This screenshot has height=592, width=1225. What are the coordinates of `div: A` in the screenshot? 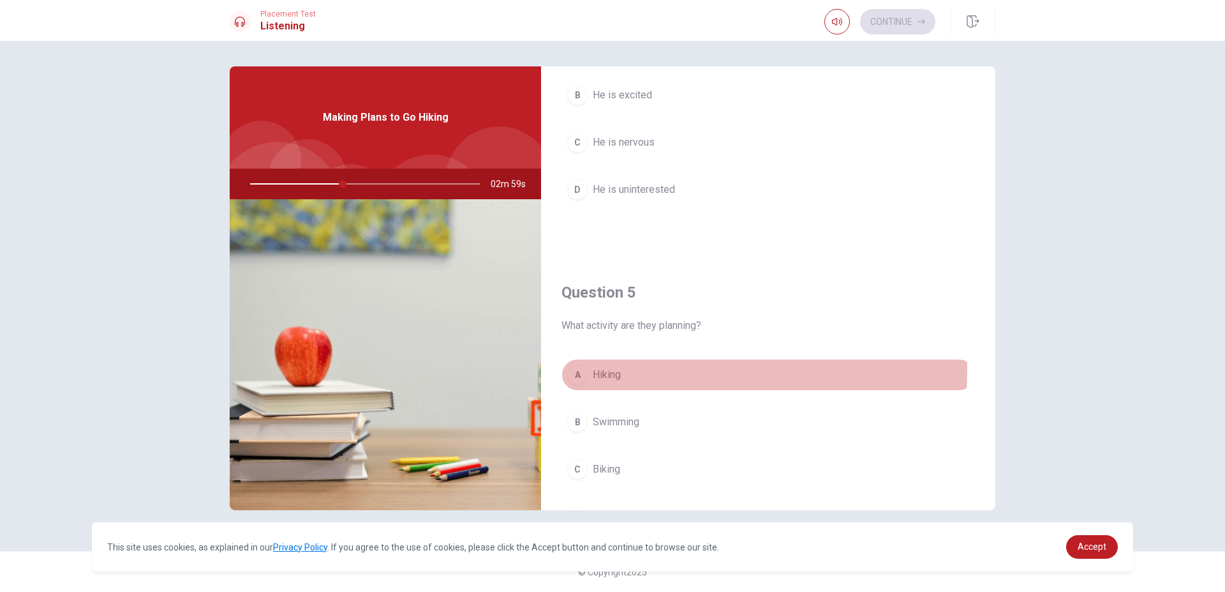 It's located at (578, 375).